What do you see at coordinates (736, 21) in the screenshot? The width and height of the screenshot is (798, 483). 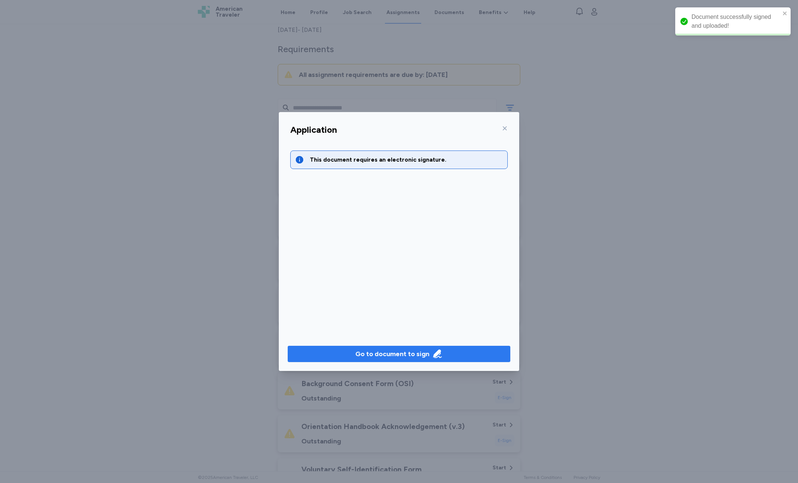 I see `div: Document successfully signed and uploaded!` at bounding box center [736, 21].